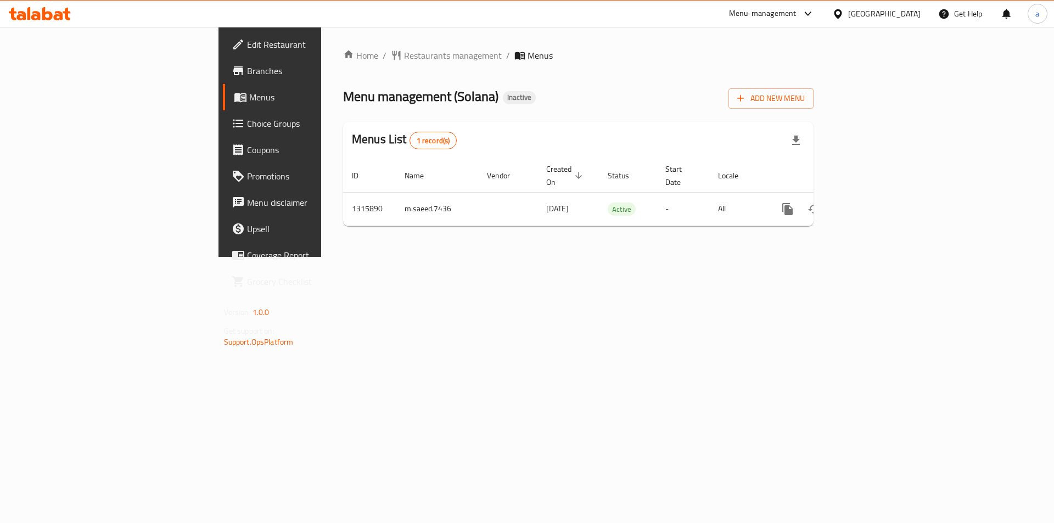 The height and width of the screenshot is (523, 1054). Describe the element at coordinates (735, 176) in the screenshot. I see `span: Locale` at that location.